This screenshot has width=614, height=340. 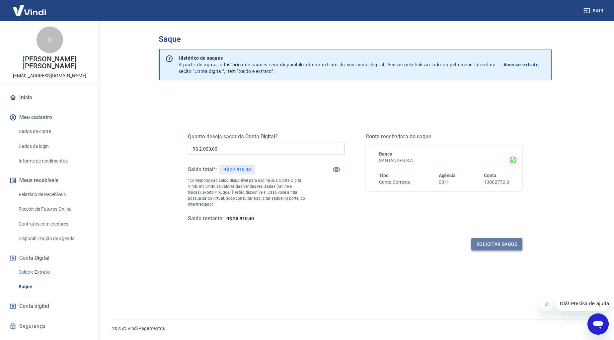 What do you see at coordinates (383, 175) in the screenshot?
I see `span: Tipo` at bounding box center [383, 175].